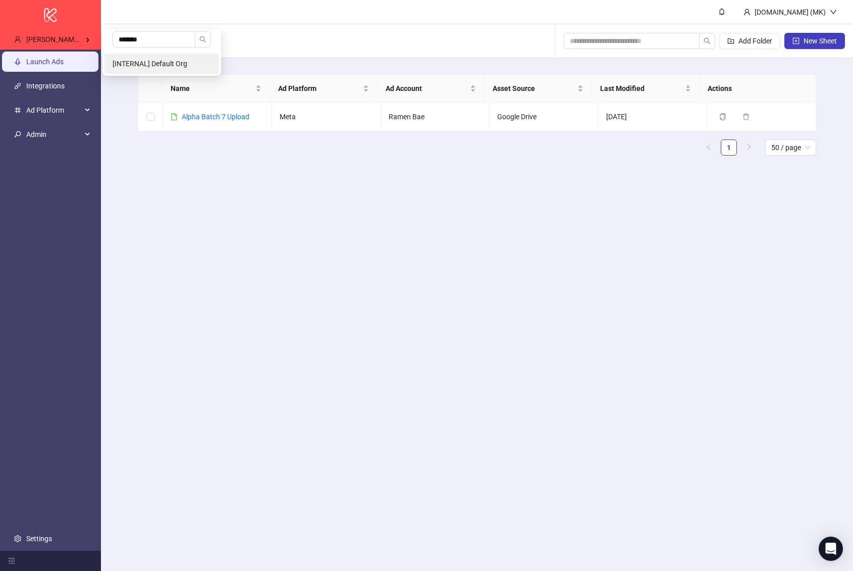 This screenshot has width=853, height=571. Describe the element at coordinates (45, 62) in the screenshot. I see `a: Launch Ads` at that location.